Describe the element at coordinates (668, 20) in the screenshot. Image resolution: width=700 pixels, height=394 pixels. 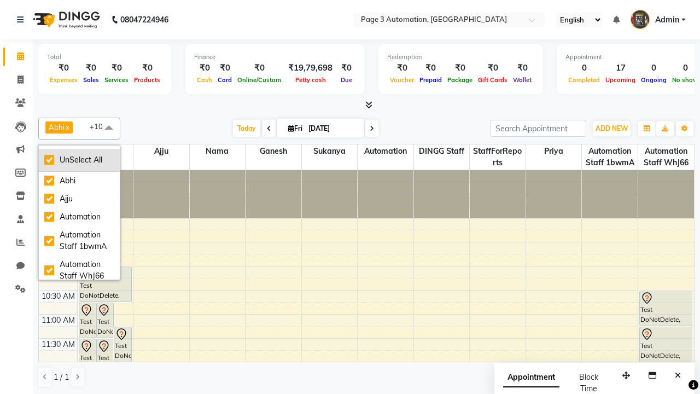
I see `span: Admin` at that location.